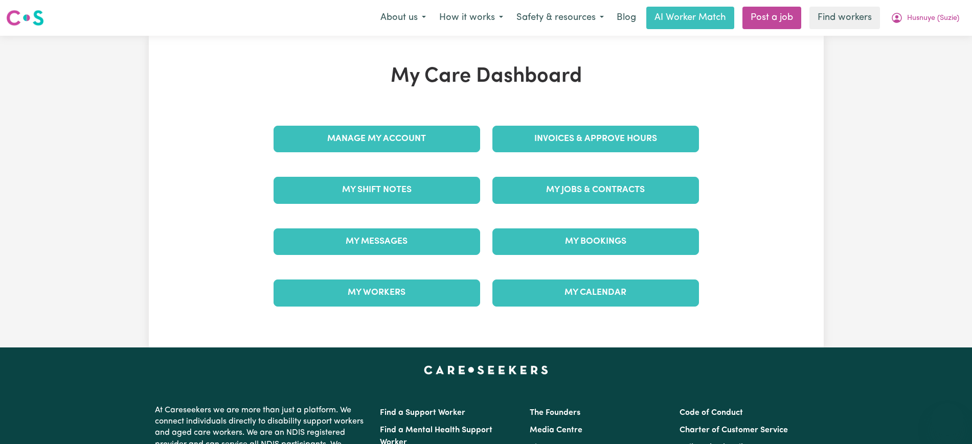 The width and height of the screenshot is (972, 444). I want to click on a: Charter of Customer Service, so click(733, 430).